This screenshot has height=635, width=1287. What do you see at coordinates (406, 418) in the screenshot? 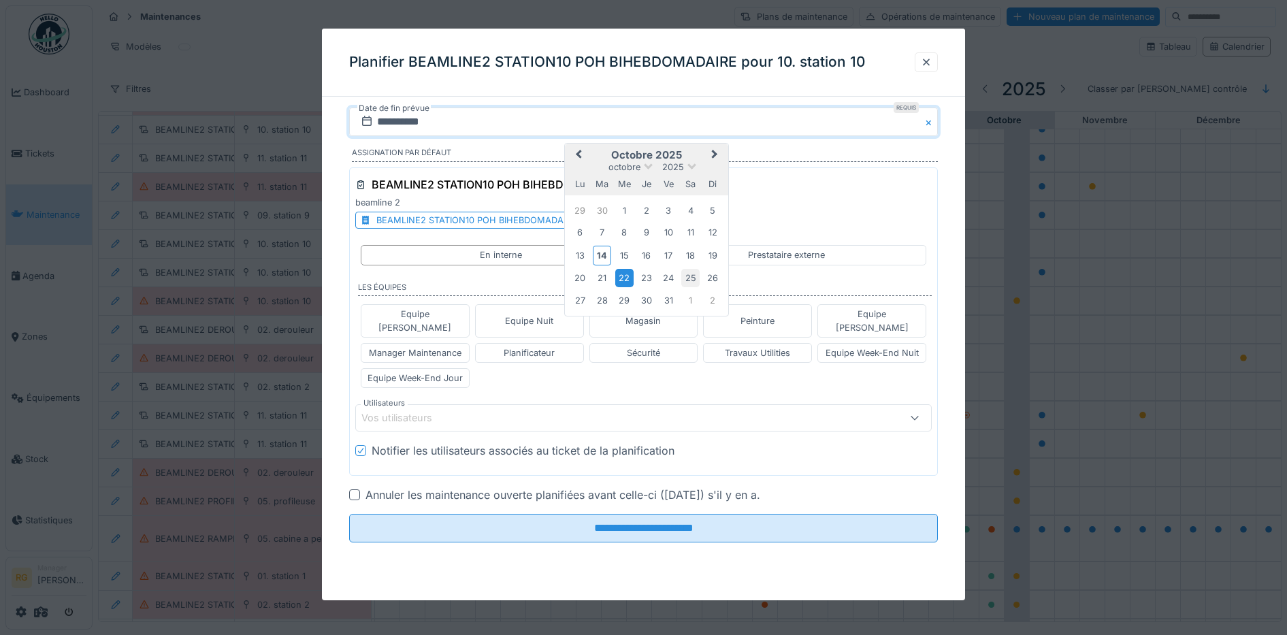
I see `div: Vos utilisateurs` at bounding box center [406, 418].